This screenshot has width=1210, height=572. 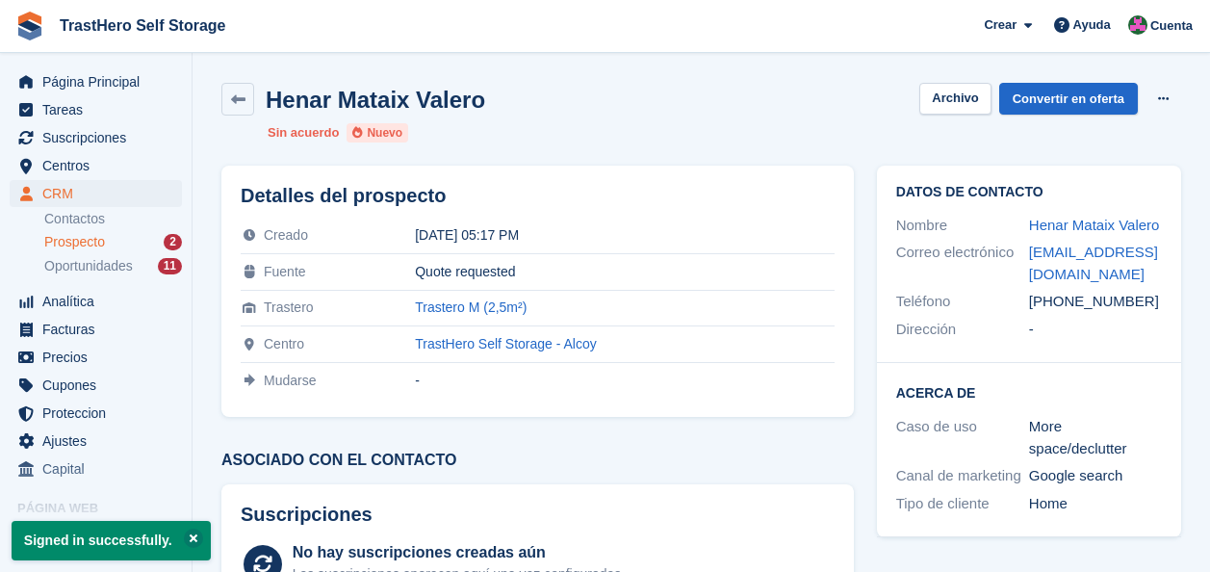 I want to click on span: Cupones, so click(x=100, y=385).